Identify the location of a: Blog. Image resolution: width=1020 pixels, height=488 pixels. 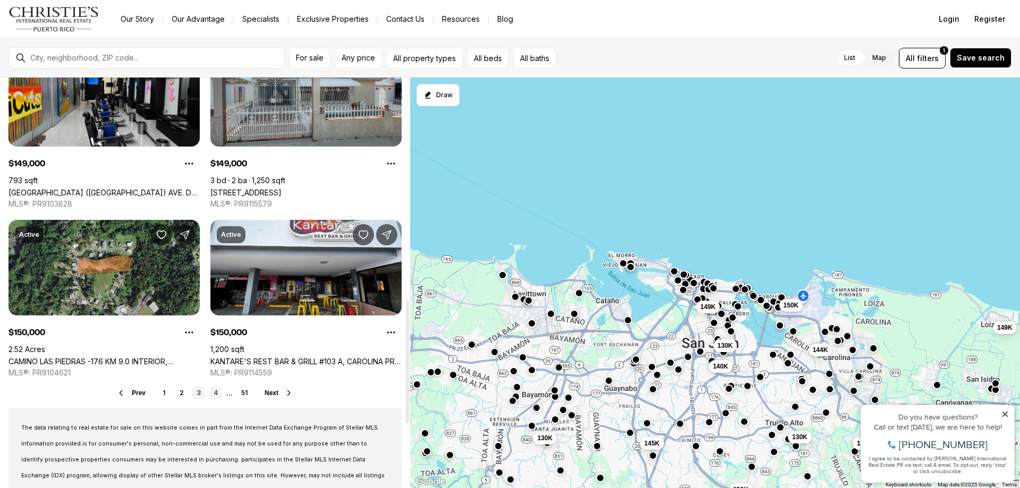
(505, 19).